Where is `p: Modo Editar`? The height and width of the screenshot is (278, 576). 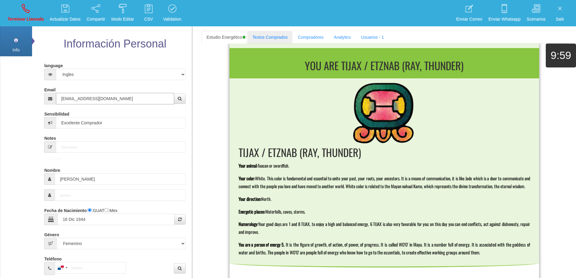
p: Modo Editar is located at coordinates (122, 19).